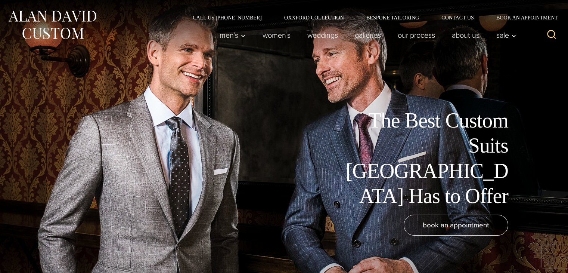  I want to click on img: Alan David Custom, so click(52, 25).